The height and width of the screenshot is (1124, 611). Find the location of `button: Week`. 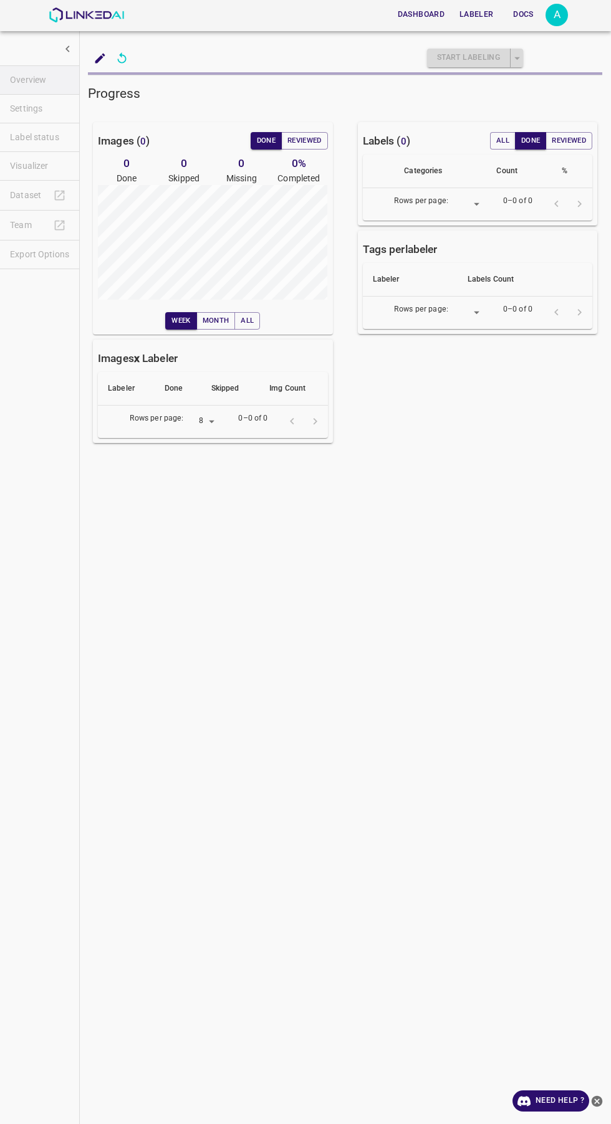

button: Week is located at coordinates (181, 321).